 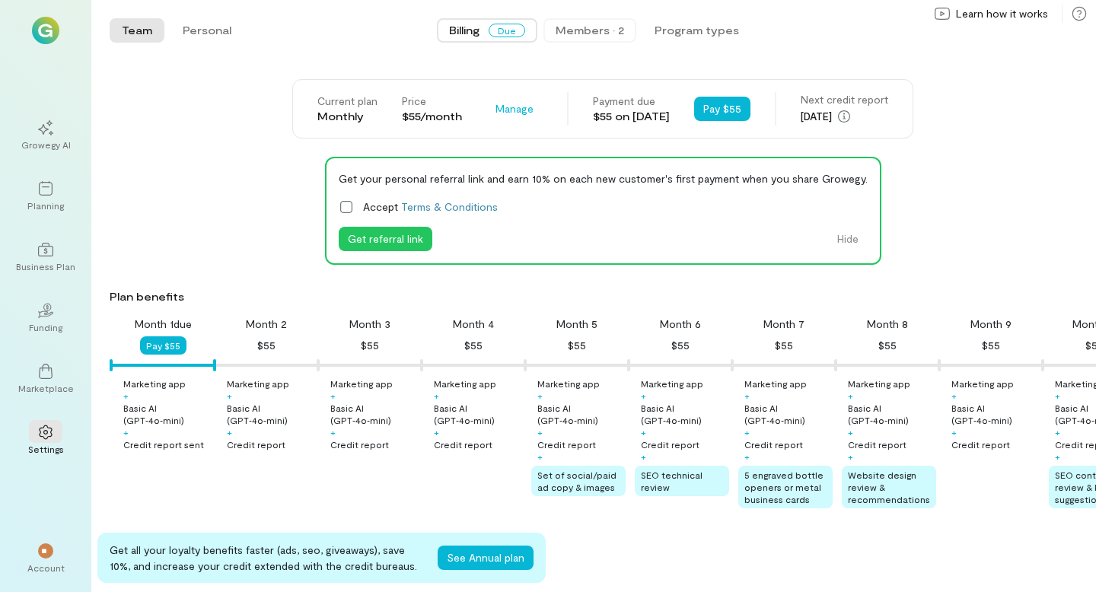 I want to click on div: Month 6, so click(x=681, y=324).